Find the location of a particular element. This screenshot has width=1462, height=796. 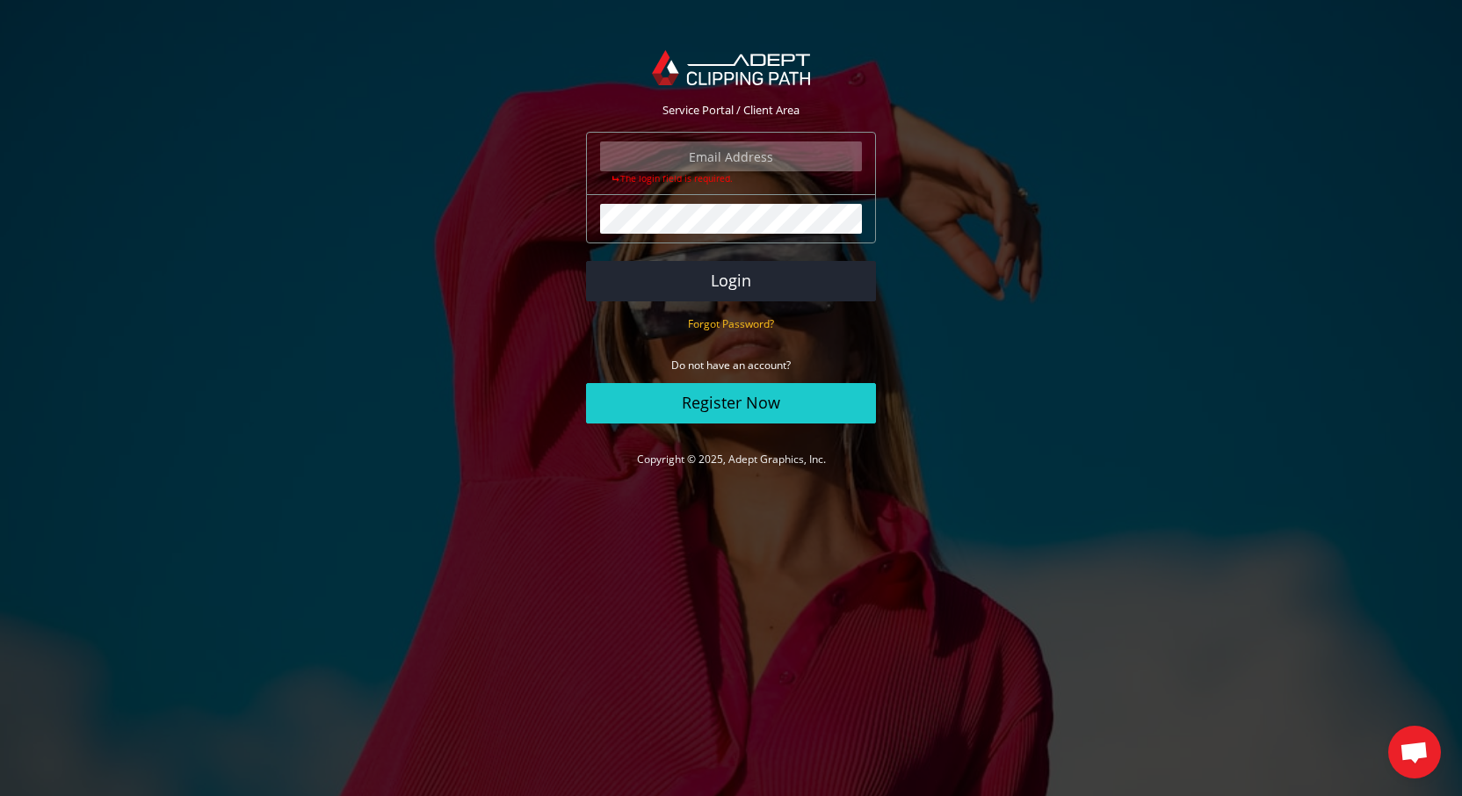

div: Open chat is located at coordinates (1414, 752).